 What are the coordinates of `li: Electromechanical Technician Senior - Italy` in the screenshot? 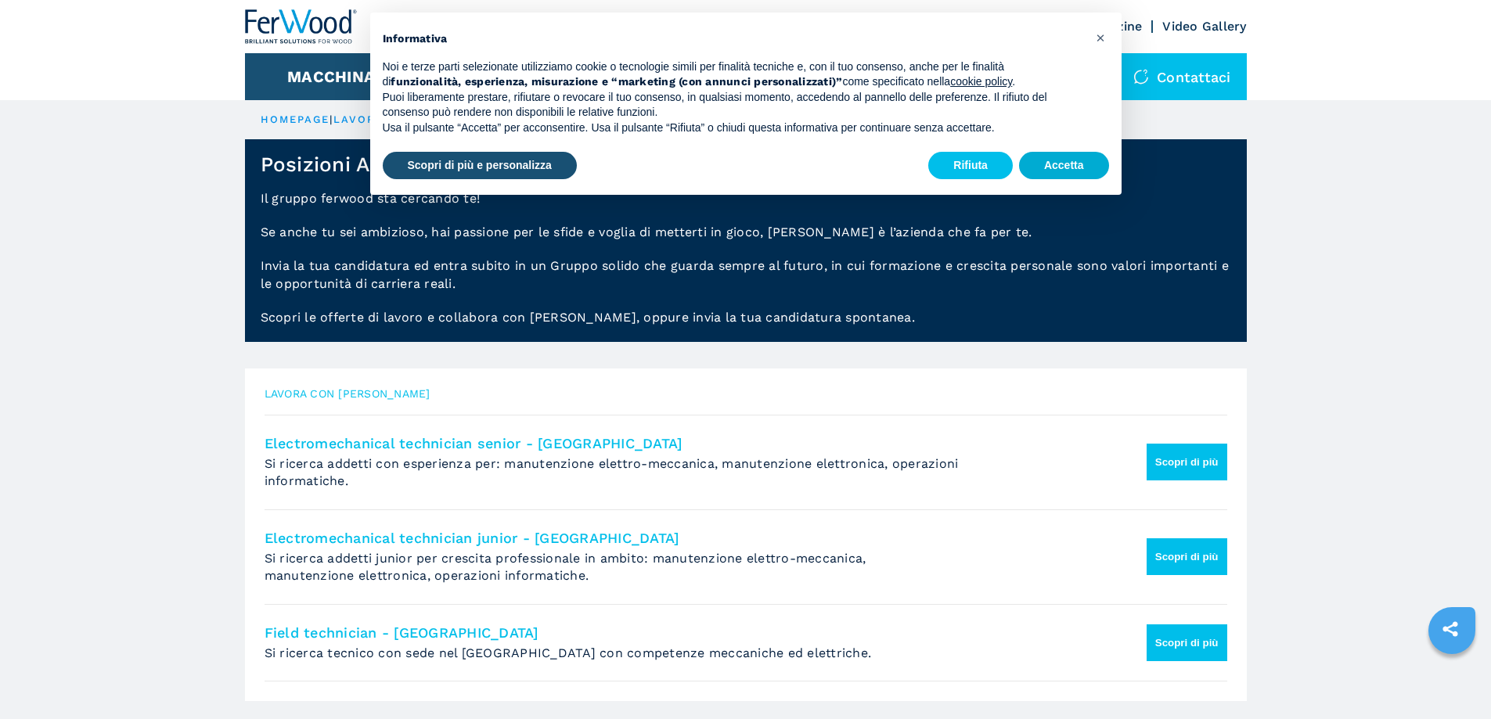 It's located at (746, 462).